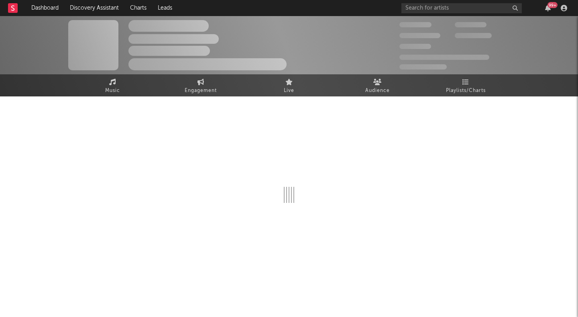 This screenshot has width=578, height=317. Describe the element at coordinates (201, 91) in the screenshot. I see `span: Engagement` at that location.